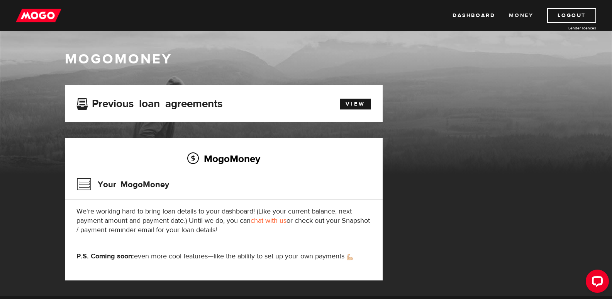 Image resolution: width=612 pixels, height=299 pixels. What do you see at coordinates (224, 256) in the screenshot?
I see `p: even more cool features—like the ability to set up your own payments` at bounding box center [224, 256].